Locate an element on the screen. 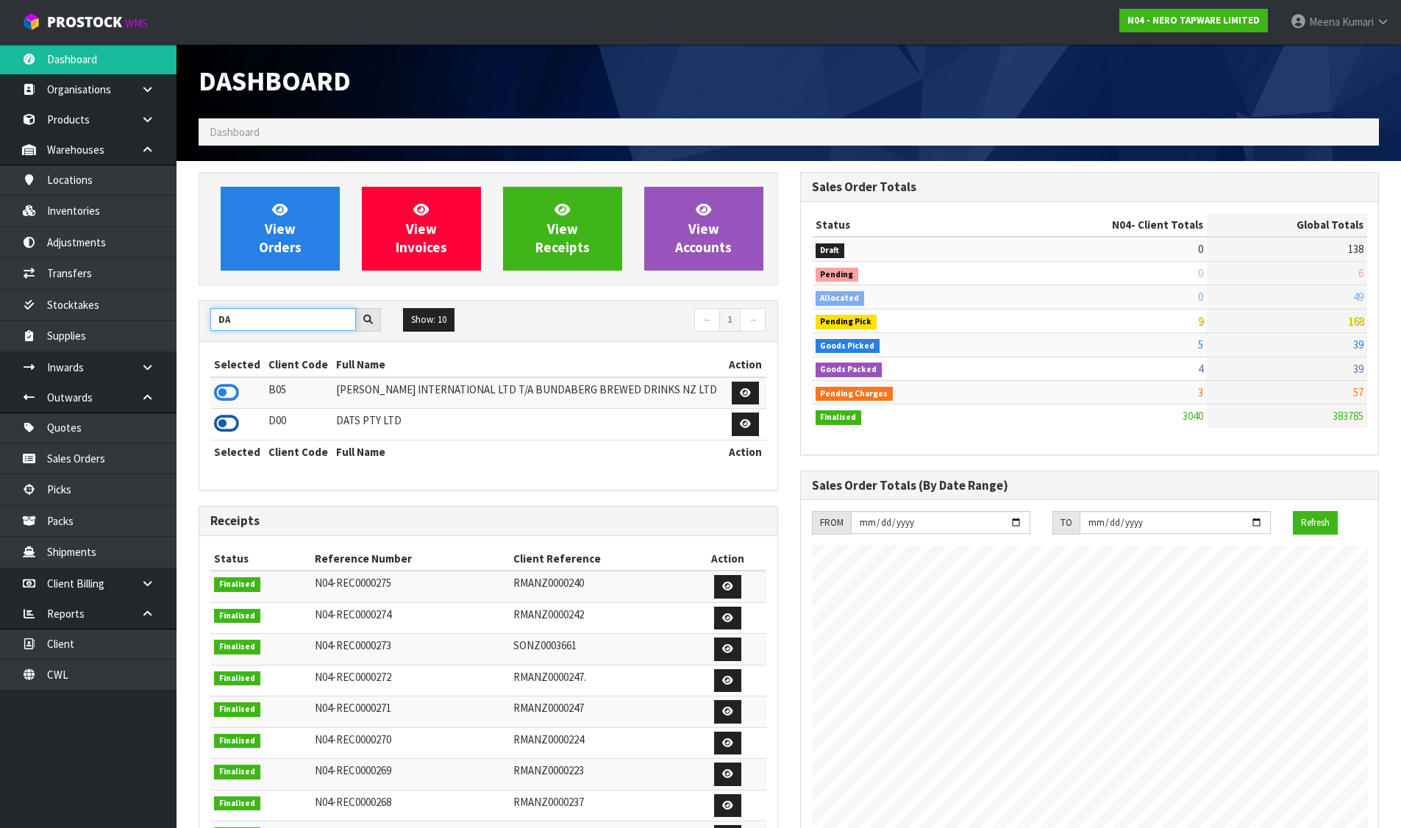 The height and width of the screenshot is (828, 1401). a: ViewAccounts is located at coordinates (704, 229).